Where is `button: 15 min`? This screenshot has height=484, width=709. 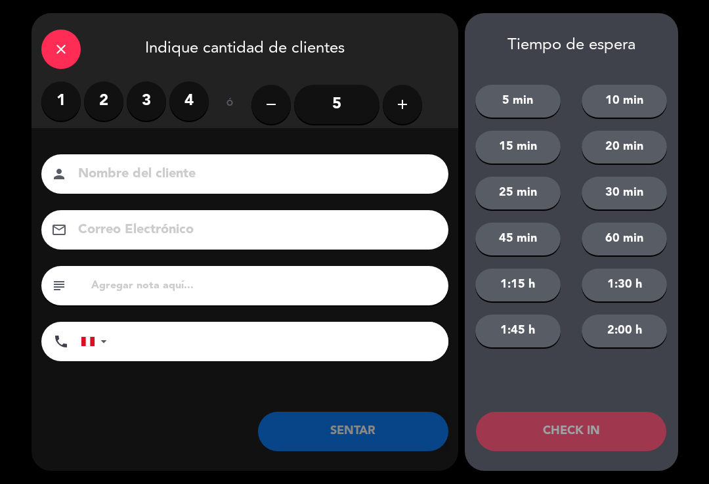 button: 15 min is located at coordinates (518, 147).